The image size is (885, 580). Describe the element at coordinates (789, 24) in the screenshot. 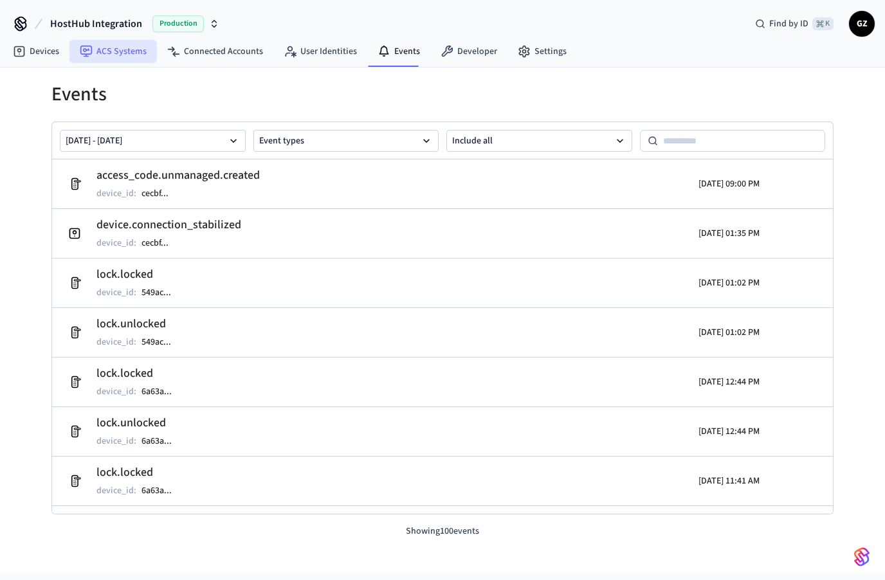

I see `span: Find by ID` at that location.